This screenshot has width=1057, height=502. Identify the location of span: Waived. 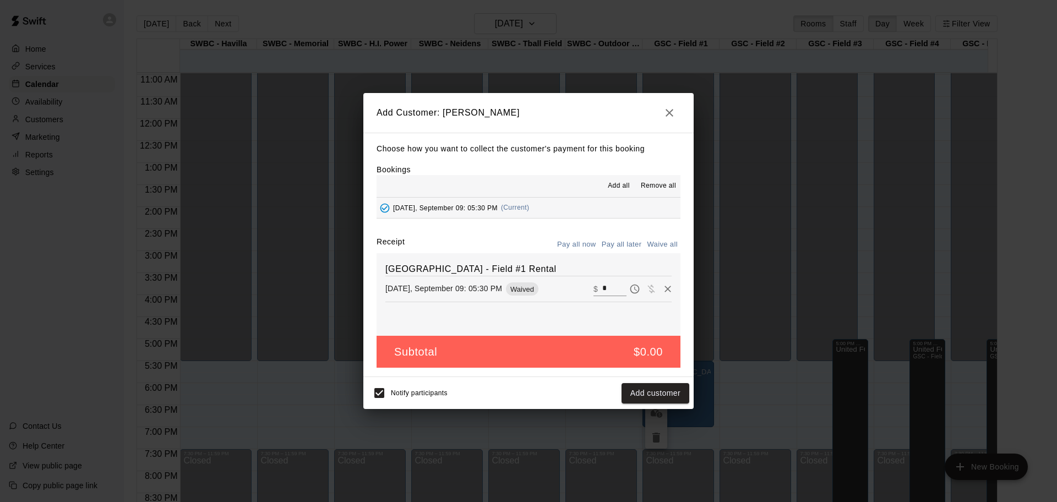
(522, 289).